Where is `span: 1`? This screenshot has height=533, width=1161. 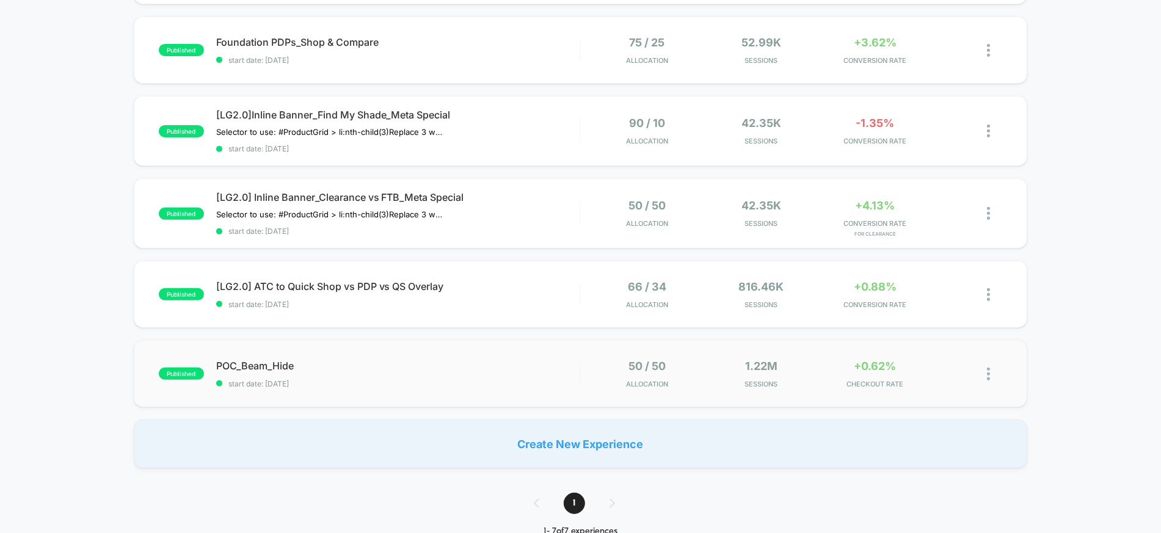
span: 1 is located at coordinates (574, 503).